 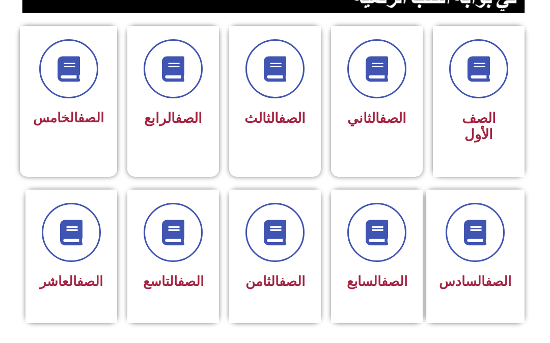 I want to click on span: التاسع, so click(x=173, y=281).